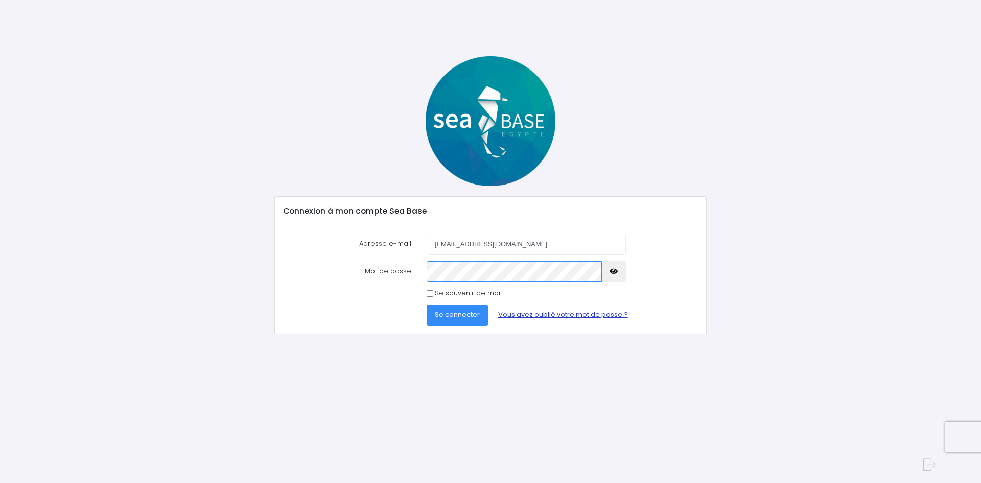 The height and width of the screenshot is (483, 981). What do you see at coordinates (467, 293) in the screenshot?
I see `label: Se souvenir de moi` at bounding box center [467, 293].